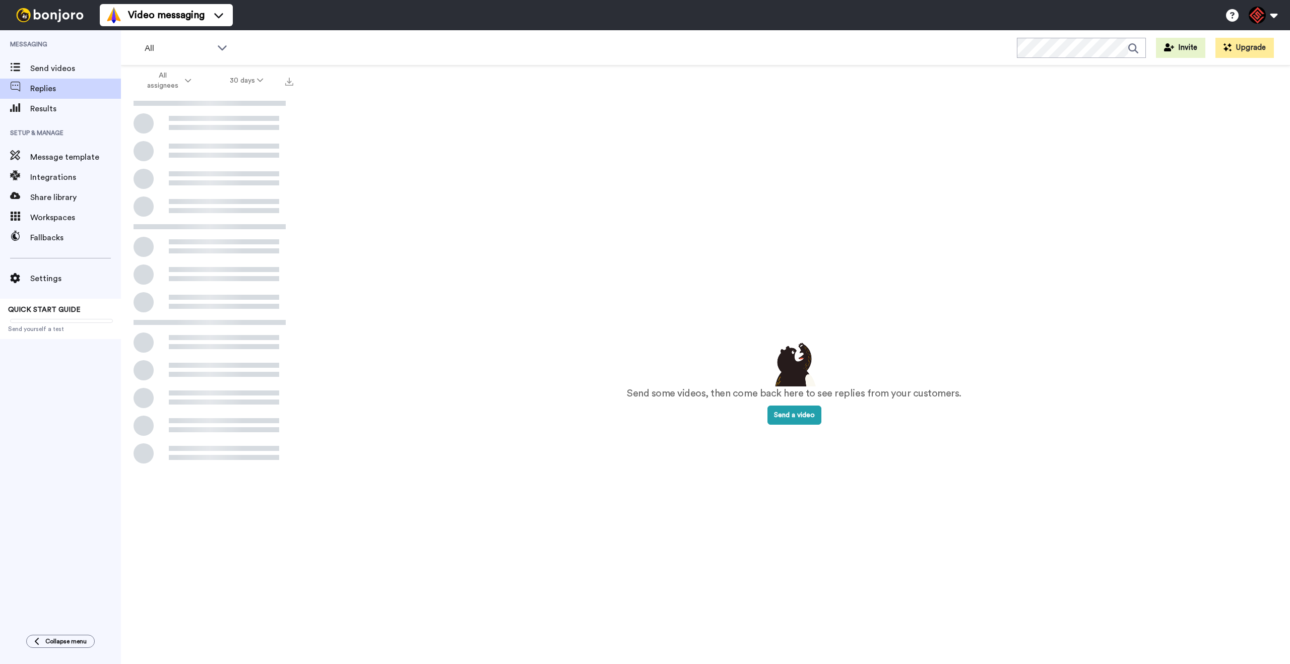  I want to click on span: All, so click(178, 48).